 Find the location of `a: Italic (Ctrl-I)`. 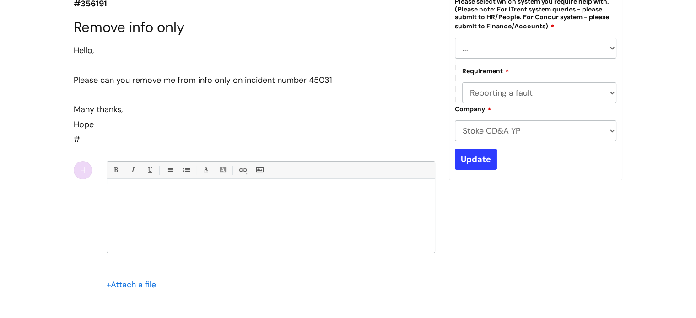

a: Italic (Ctrl-I) is located at coordinates (132, 170).